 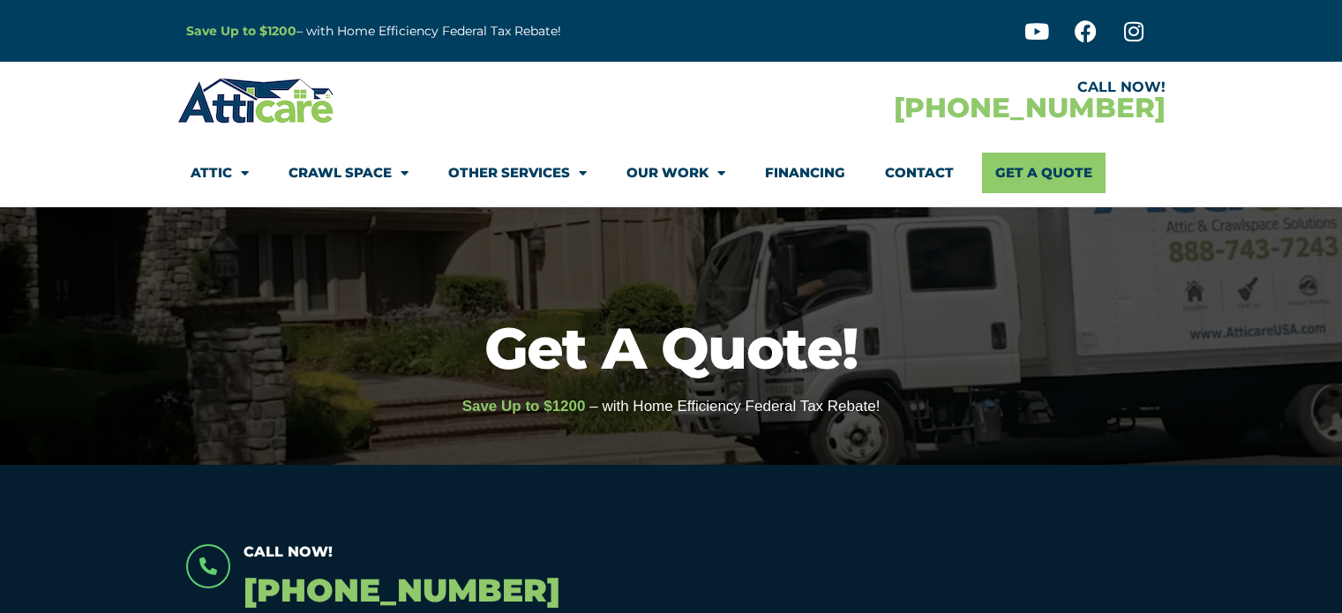 What do you see at coordinates (676, 173) in the screenshot?
I see `a: Our Work` at bounding box center [676, 173].